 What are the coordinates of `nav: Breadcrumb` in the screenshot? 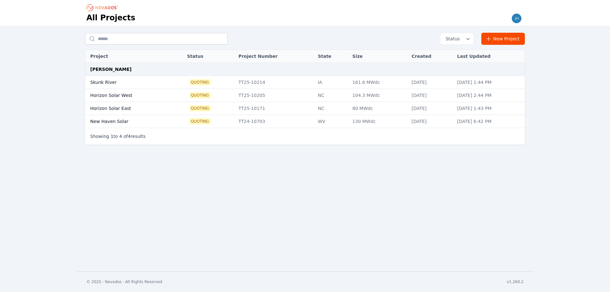 It's located at (103, 8).